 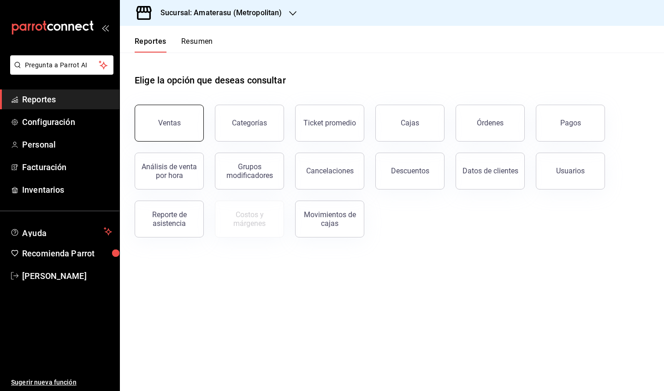 What do you see at coordinates (571, 171) in the screenshot?
I see `div: Usuarios` at bounding box center [571, 171].